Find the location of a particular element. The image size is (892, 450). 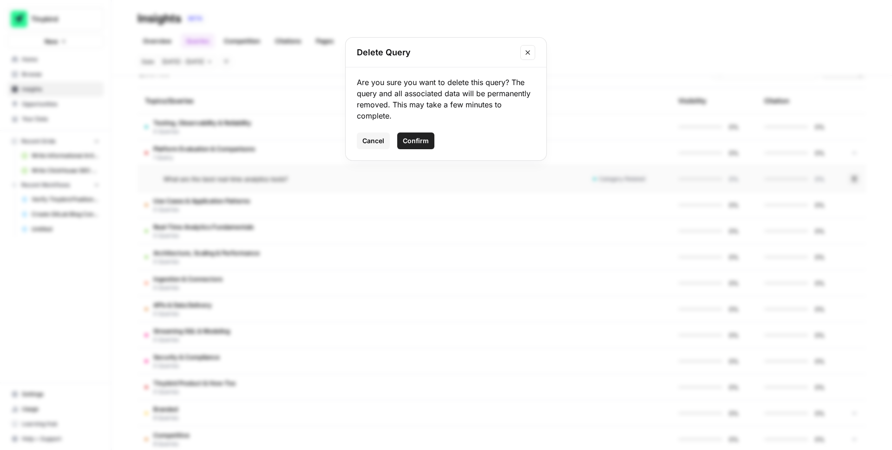

button: Cancel is located at coordinates (373, 141).